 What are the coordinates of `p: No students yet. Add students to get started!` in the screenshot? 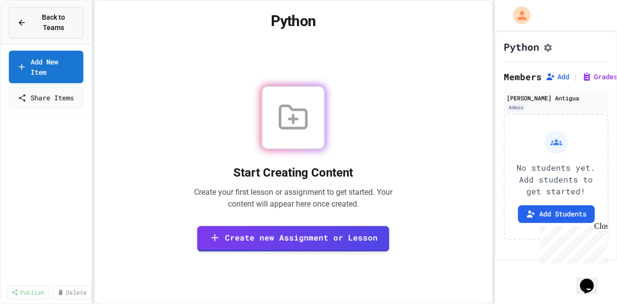 It's located at (555, 180).